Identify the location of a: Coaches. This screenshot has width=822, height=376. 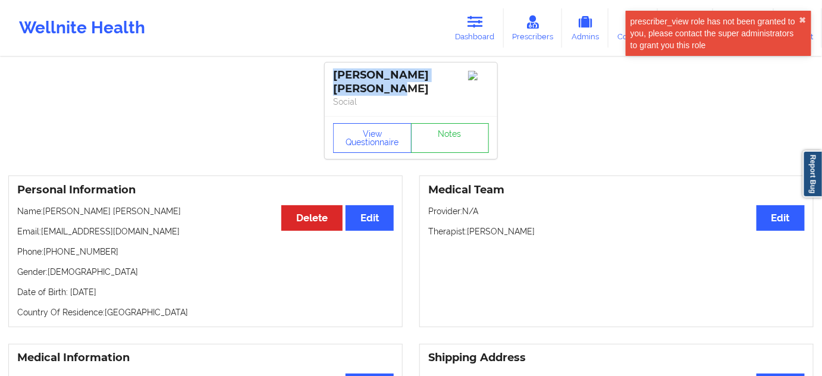
(633, 28).